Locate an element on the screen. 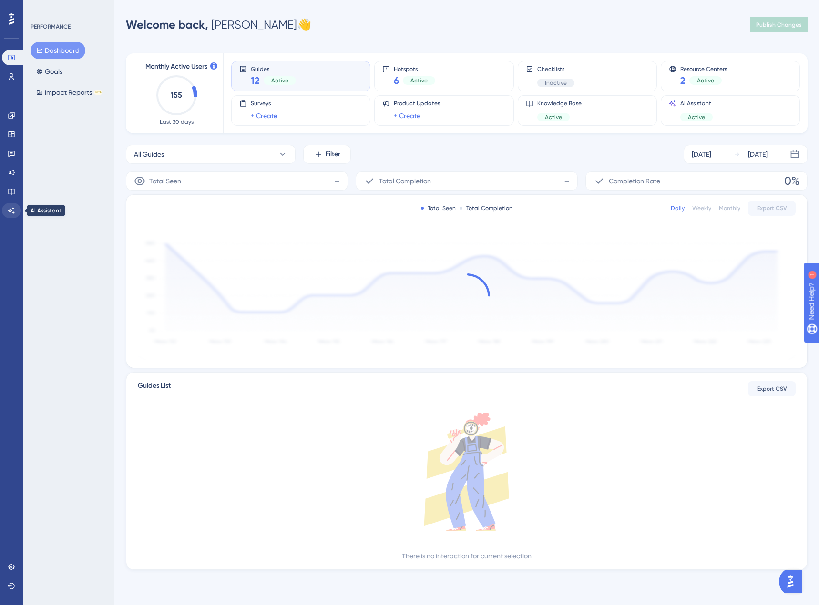 The image size is (819, 605). span: Guides is located at coordinates (273, 69).